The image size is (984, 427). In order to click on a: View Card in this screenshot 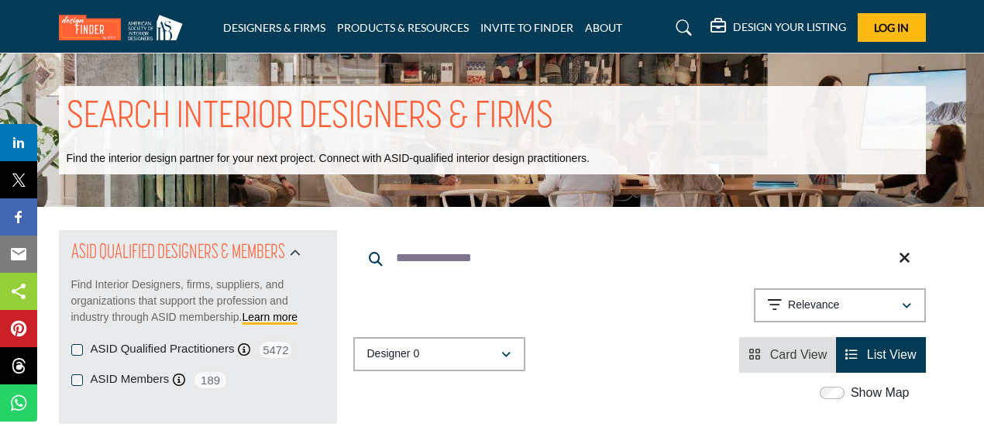, I will do `click(787, 354)`.